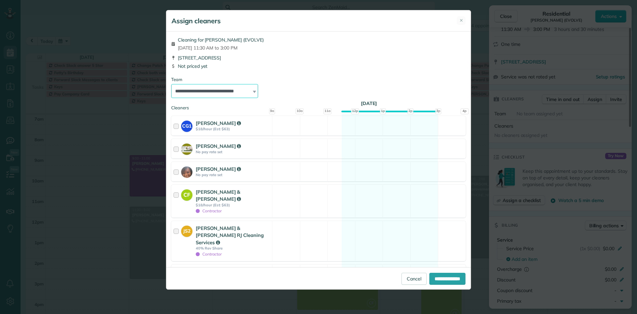 The width and height of the screenshot is (637, 314). Describe the element at coordinates (187, 125) in the screenshot. I see `strong: CG1` at that location.